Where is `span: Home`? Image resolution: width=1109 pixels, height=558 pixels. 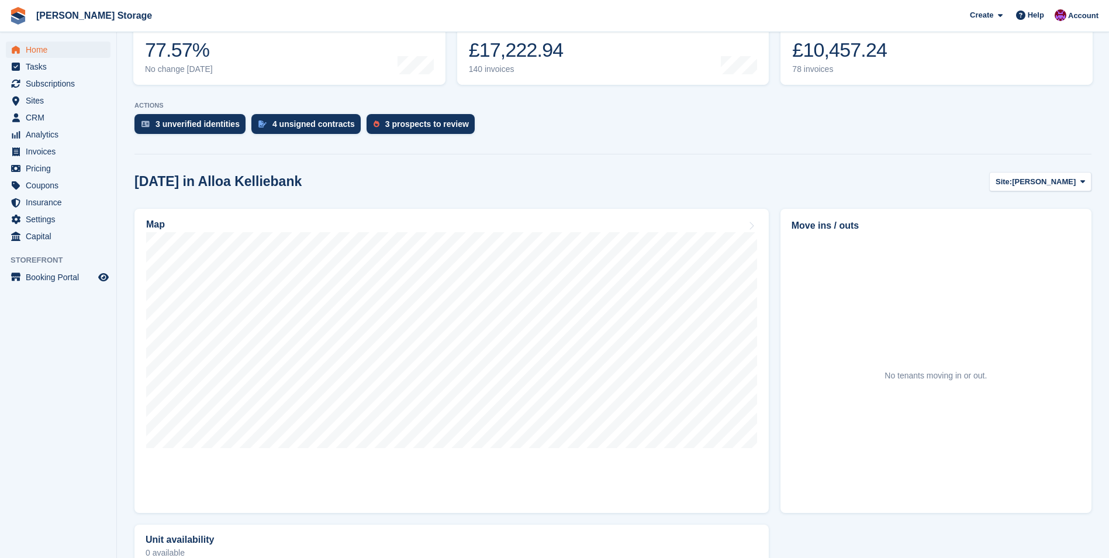
span: Home is located at coordinates (61, 50).